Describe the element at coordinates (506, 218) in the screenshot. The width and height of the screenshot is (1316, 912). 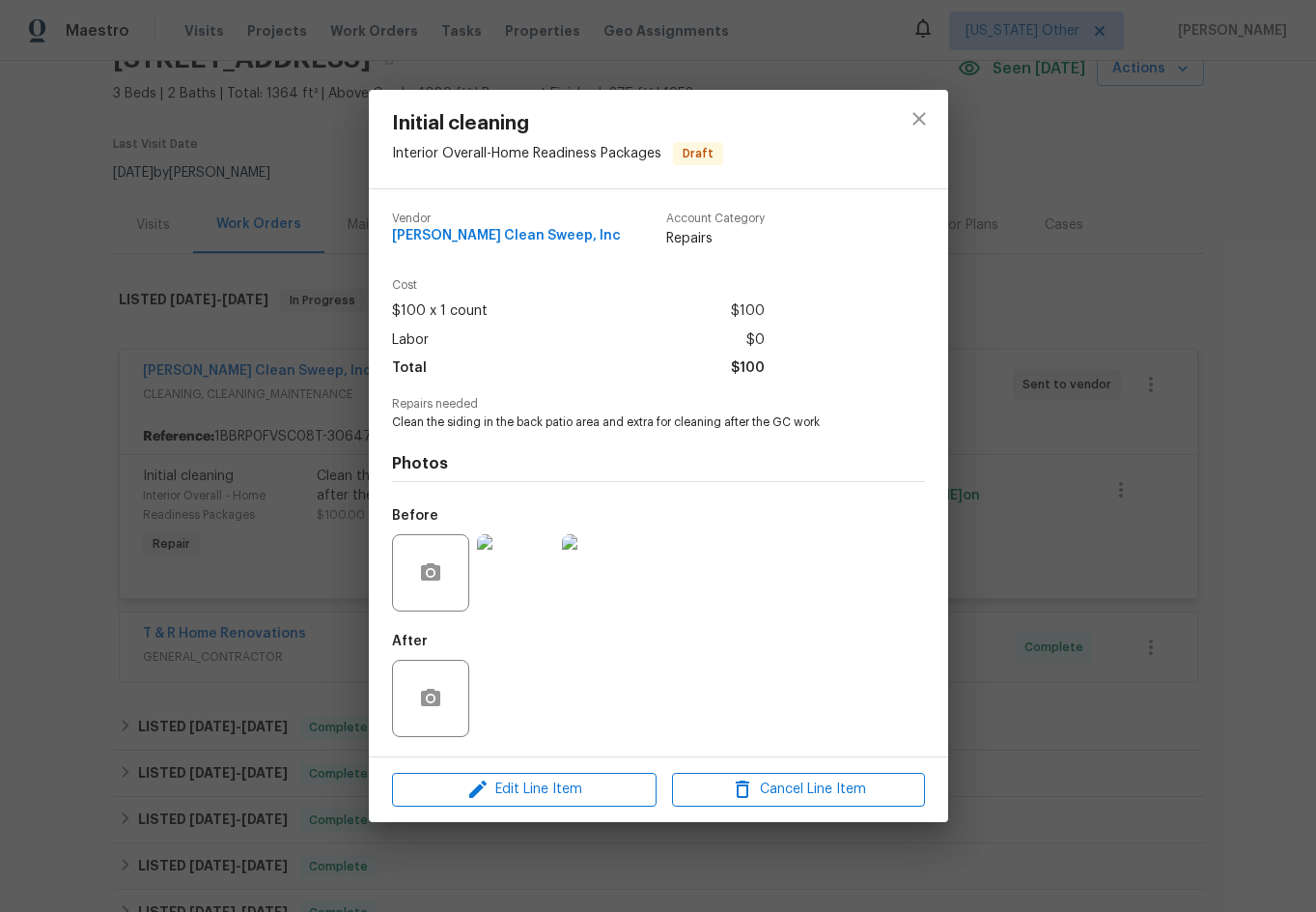
I see `span: Vendor` at that location.